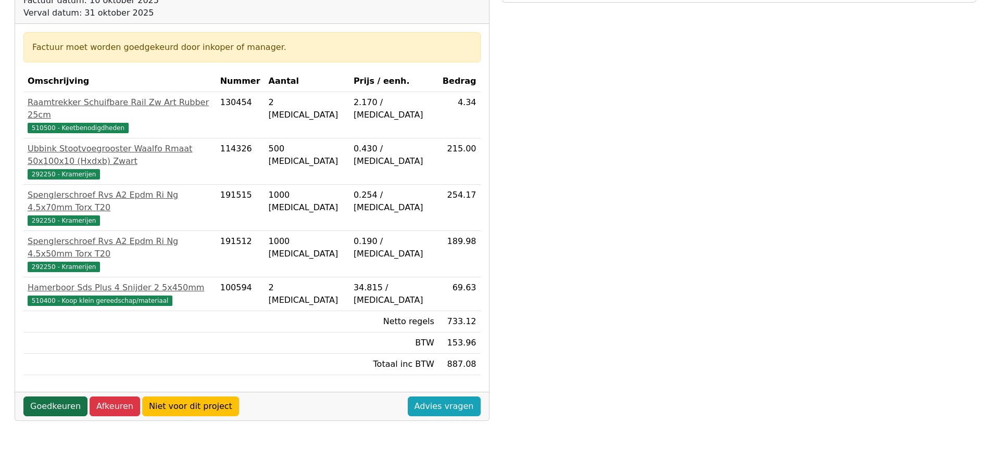 The height and width of the screenshot is (474, 991). What do you see at coordinates (240, 208) in the screenshot?
I see `td: 191515` at bounding box center [240, 208].